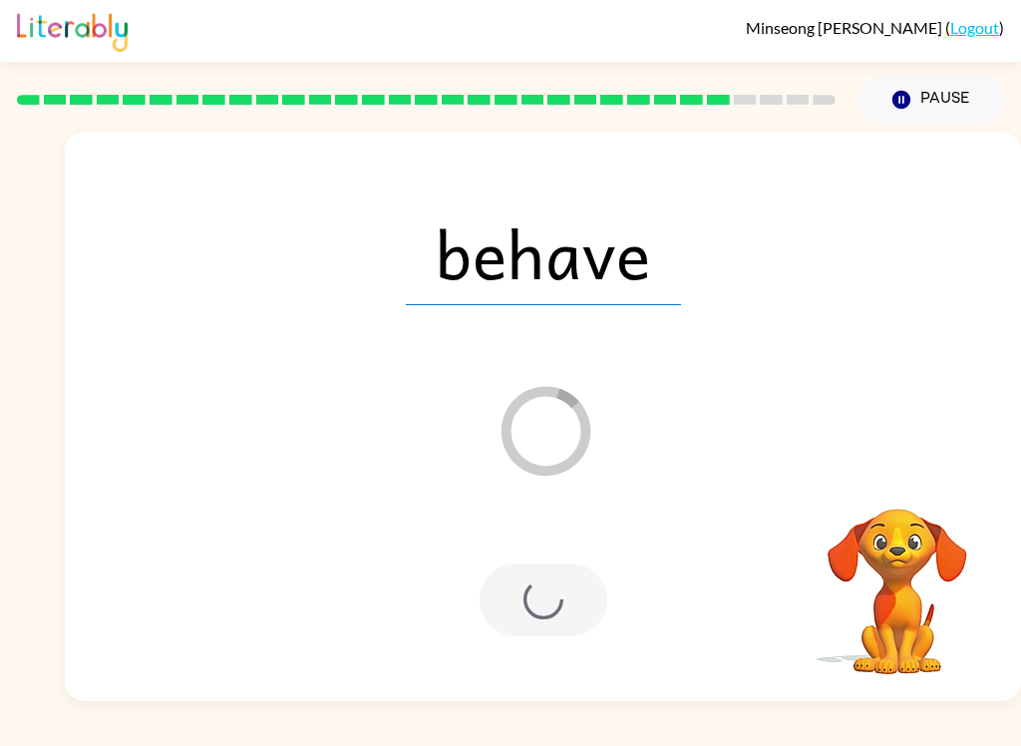 The image size is (1021, 746). Describe the element at coordinates (974, 27) in the screenshot. I see `a: Logout` at that location.